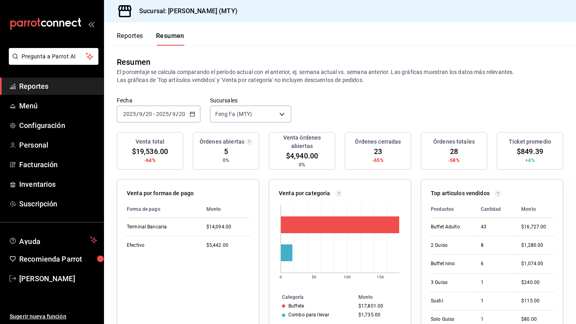 The image size is (576, 324). Describe the element at coordinates (312, 297) in the screenshot. I see `th: Categoría` at that location.